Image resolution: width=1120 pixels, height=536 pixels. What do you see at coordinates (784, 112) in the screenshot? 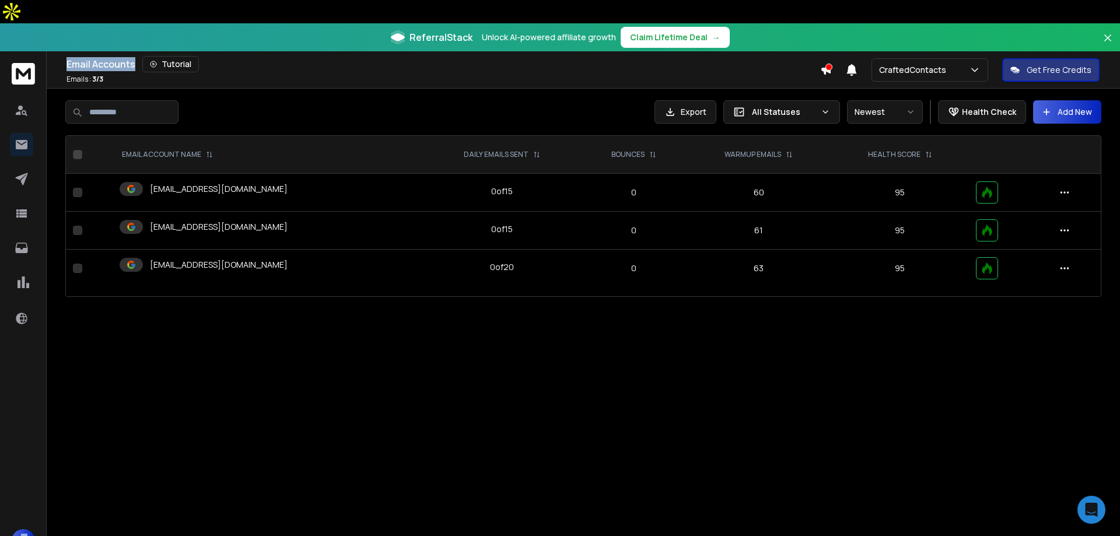
I see `p: All Statuses` at bounding box center [784, 112].